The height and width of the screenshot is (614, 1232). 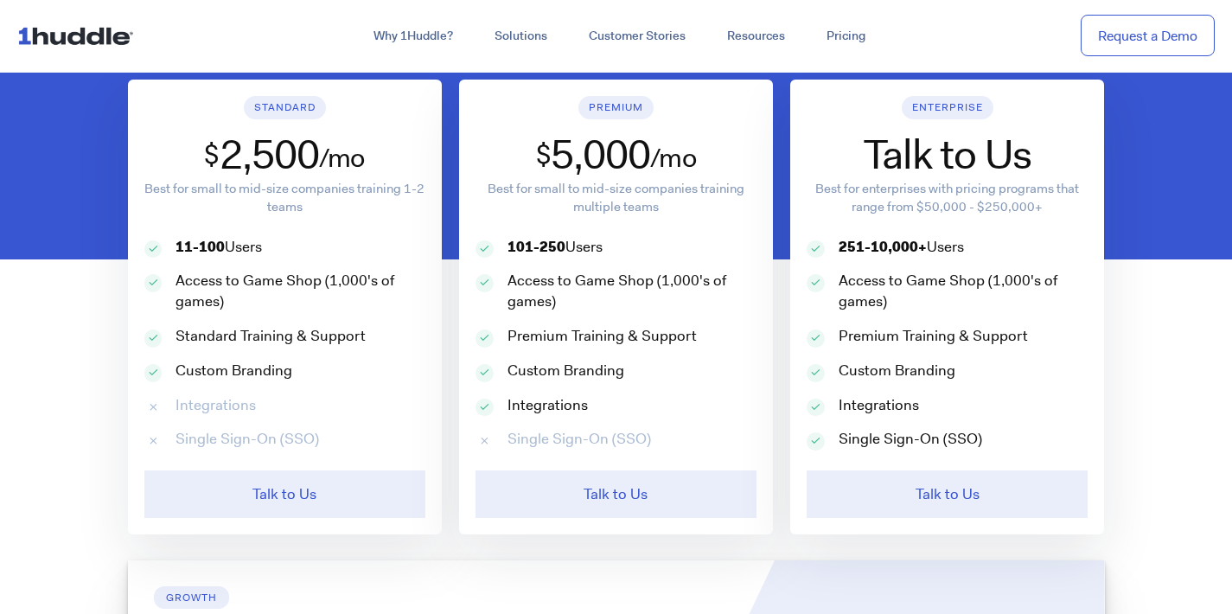 What do you see at coordinates (615, 198) in the screenshot?
I see `p: Best for small to mid-size companies training multiple teams` at bounding box center [615, 198].